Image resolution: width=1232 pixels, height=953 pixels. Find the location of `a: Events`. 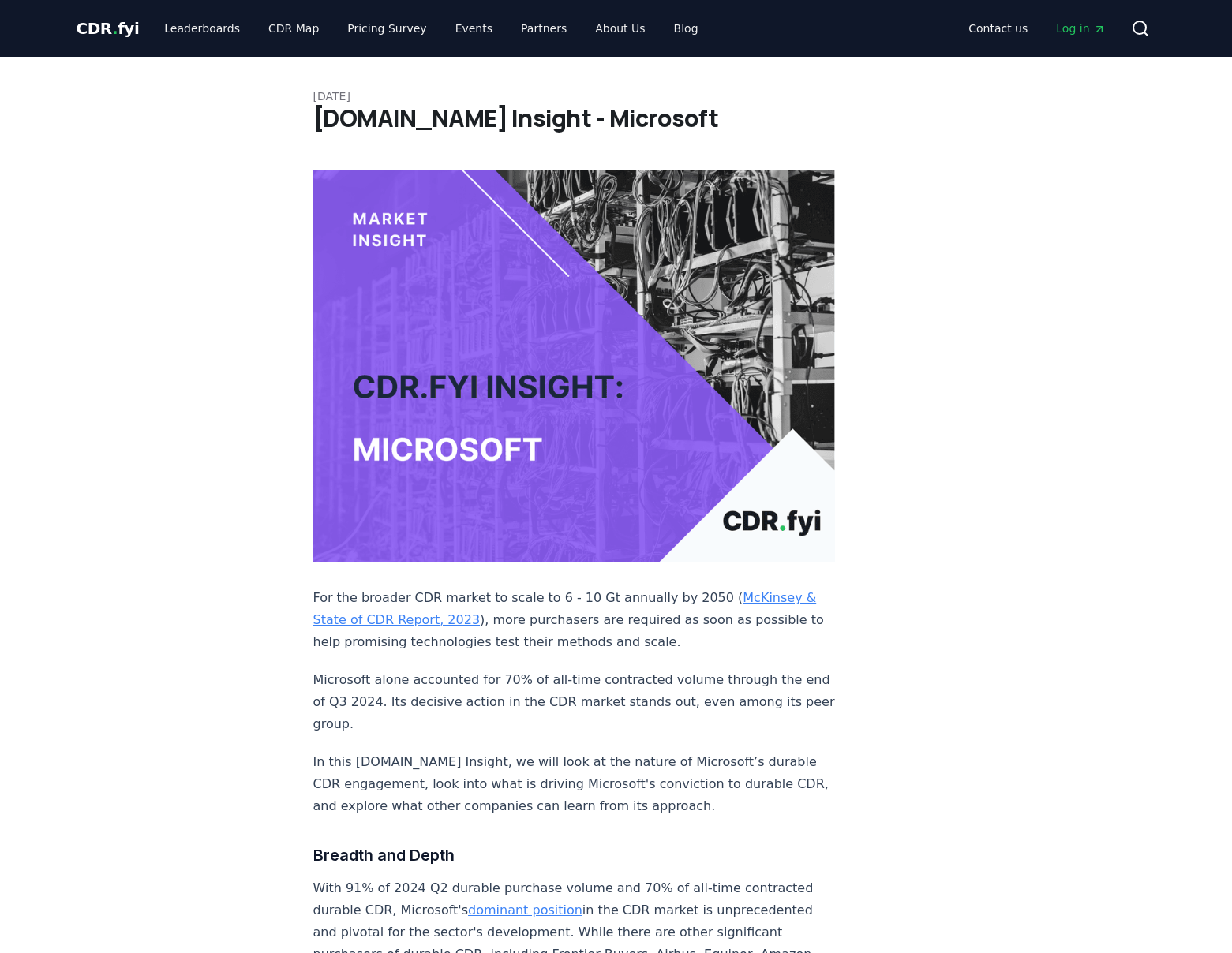

a: Events is located at coordinates (473, 28).